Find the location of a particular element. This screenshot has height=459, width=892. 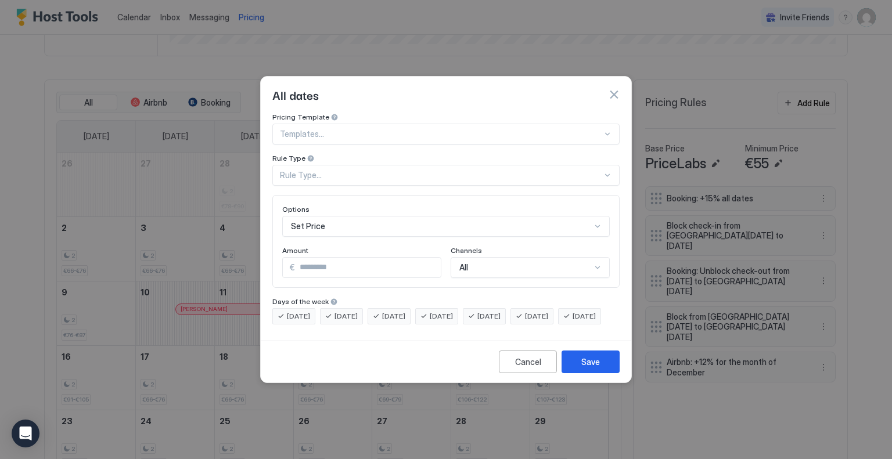

span: Amount is located at coordinates (295, 250).